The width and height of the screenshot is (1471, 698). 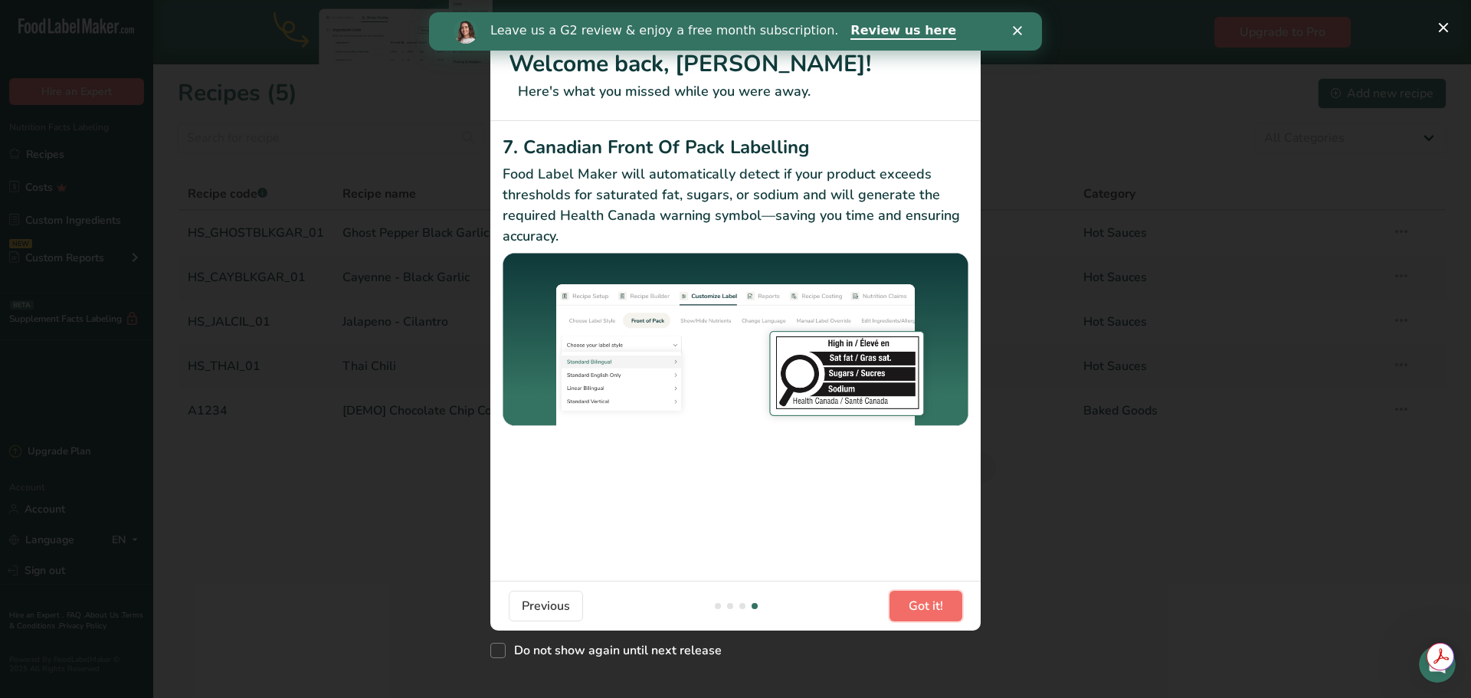 I want to click on span: Do not show again until next release, so click(x=614, y=650).